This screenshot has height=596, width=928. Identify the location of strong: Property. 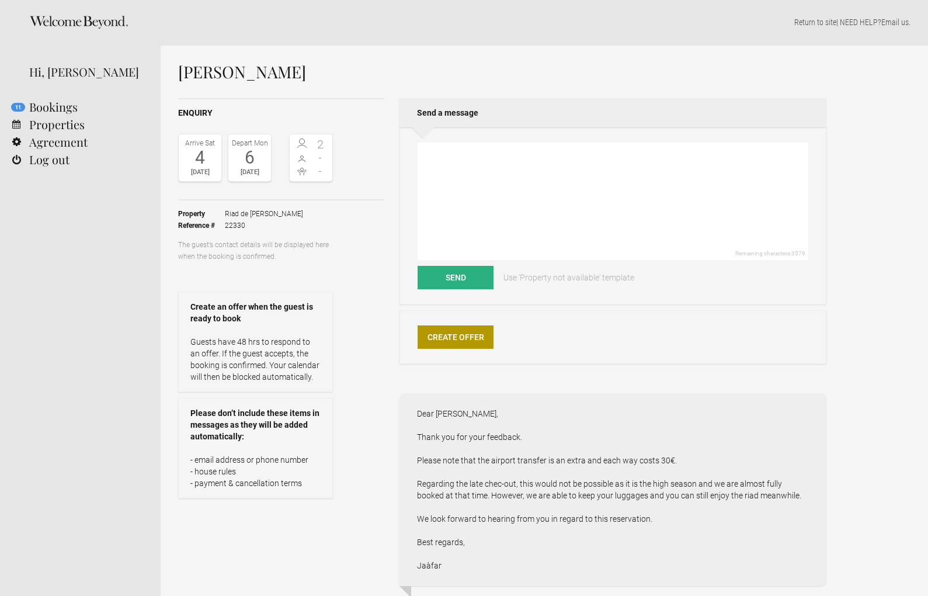
(201, 214).